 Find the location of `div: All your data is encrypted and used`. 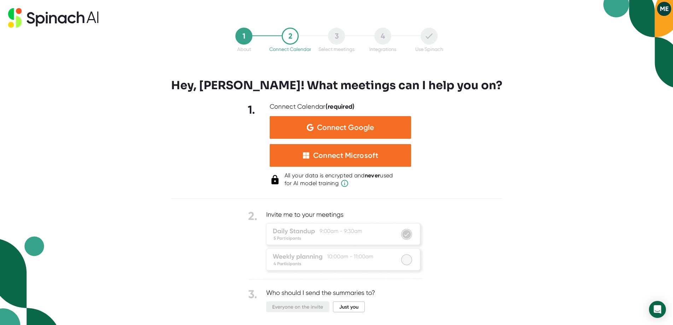

div: All your data is encrypted and used is located at coordinates (339, 180).